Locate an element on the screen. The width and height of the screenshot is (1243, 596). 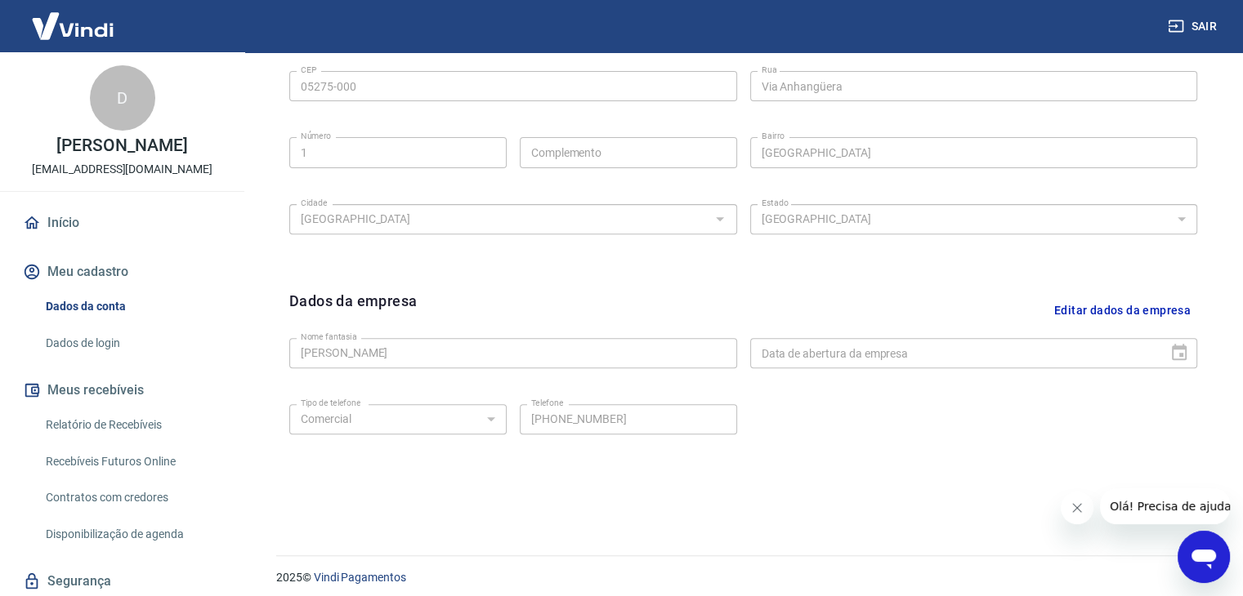
a: Vindi Pagamentos is located at coordinates (360, 578).